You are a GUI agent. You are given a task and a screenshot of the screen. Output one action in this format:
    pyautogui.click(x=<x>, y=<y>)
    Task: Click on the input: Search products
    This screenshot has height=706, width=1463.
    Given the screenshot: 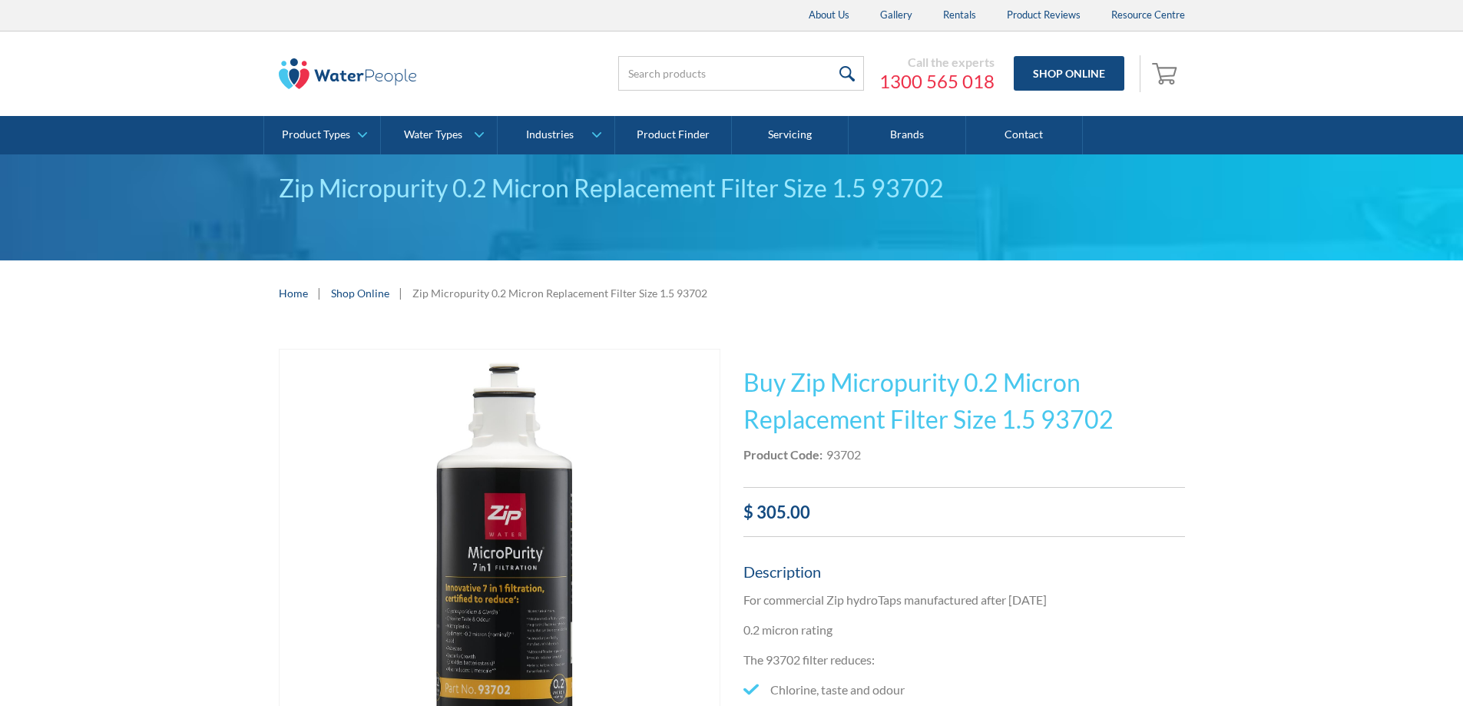 What is the action you would take?
    pyautogui.click(x=741, y=73)
    